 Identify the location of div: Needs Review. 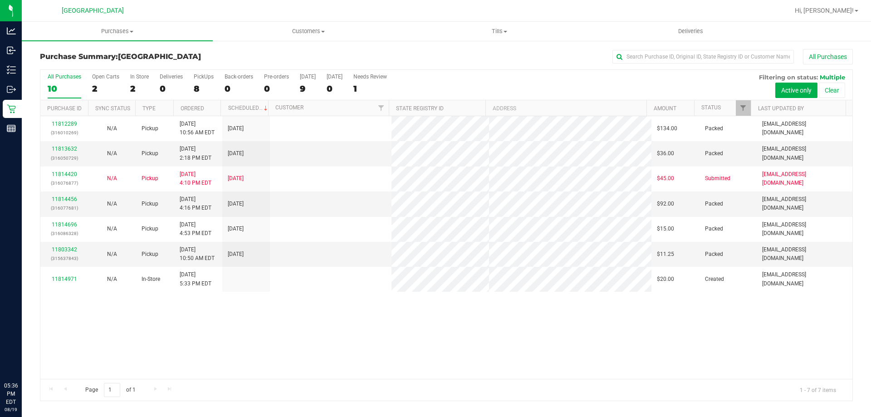
(370, 77).